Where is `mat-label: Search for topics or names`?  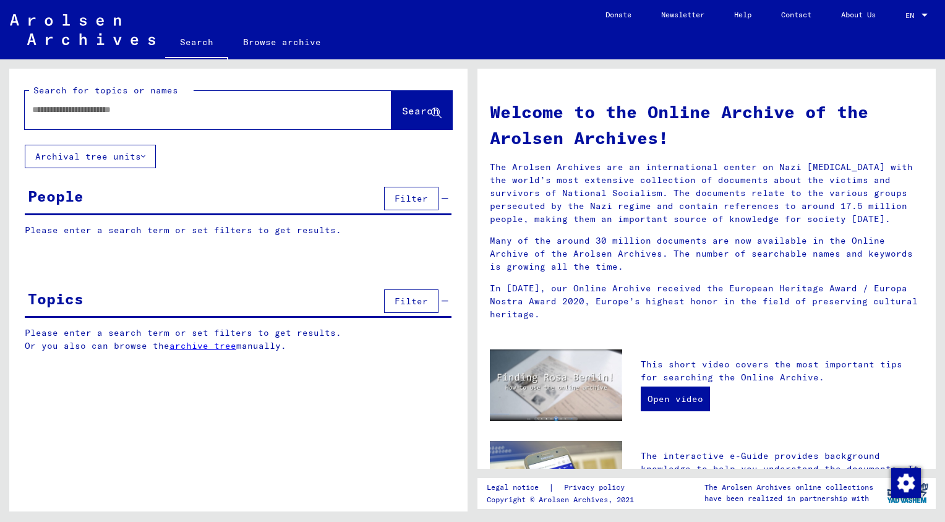
mat-label: Search for topics or names is located at coordinates (106, 90).